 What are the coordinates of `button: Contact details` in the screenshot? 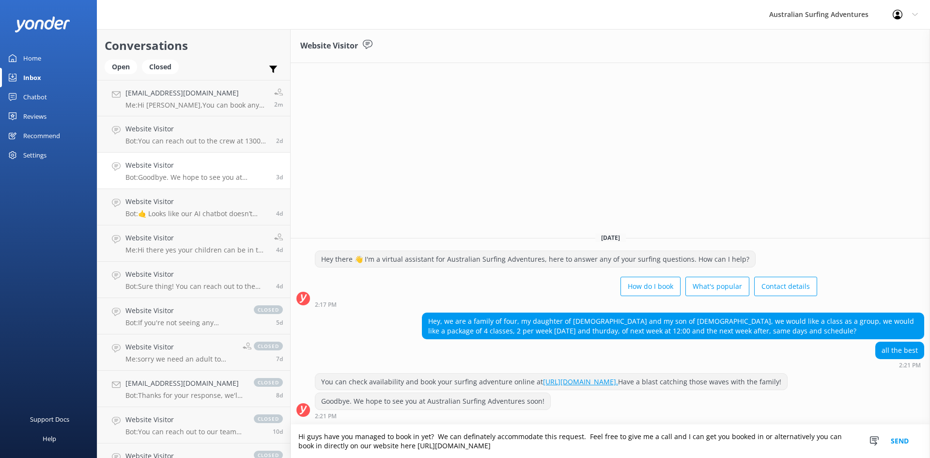 It's located at (785, 286).